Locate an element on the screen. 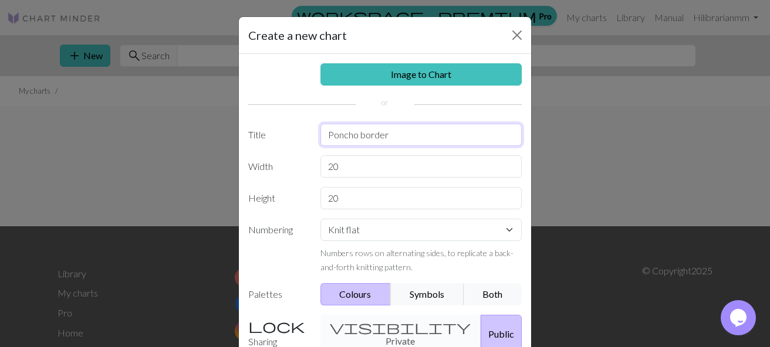  button: Close is located at coordinates (517, 35).